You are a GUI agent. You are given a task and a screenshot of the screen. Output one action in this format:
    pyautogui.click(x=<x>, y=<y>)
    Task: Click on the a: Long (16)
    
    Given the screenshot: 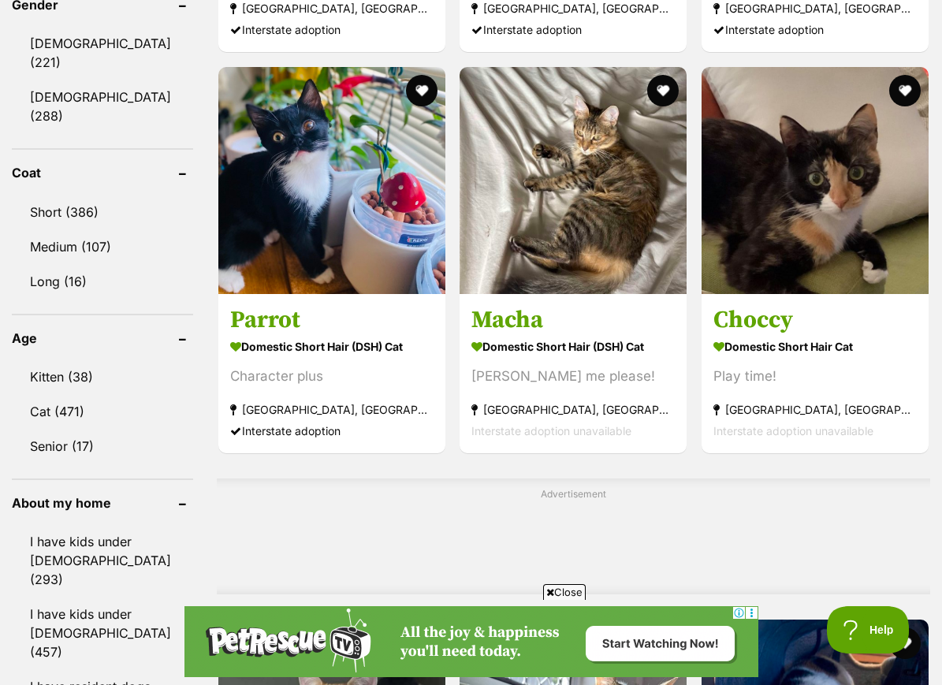 What is the action you would take?
    pyautogui.click(x=102, y=281)
    